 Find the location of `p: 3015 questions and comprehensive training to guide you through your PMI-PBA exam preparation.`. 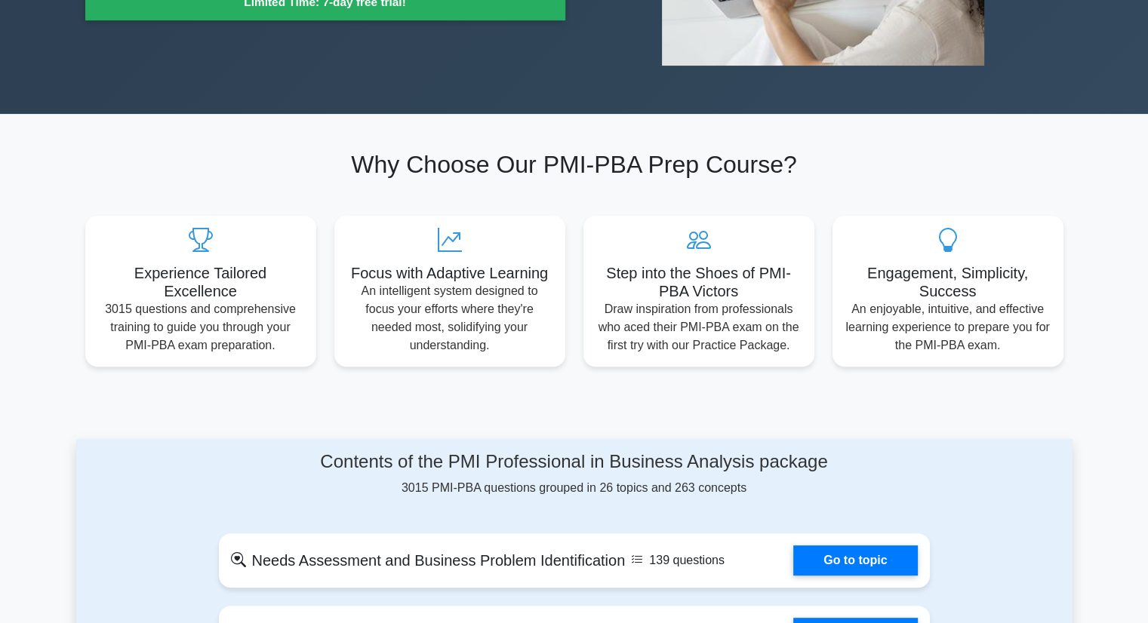

p: 3015 questions and comprehensive training to guide you through your PMI-PBA exam preparation. is located at coordinates (201, 328).